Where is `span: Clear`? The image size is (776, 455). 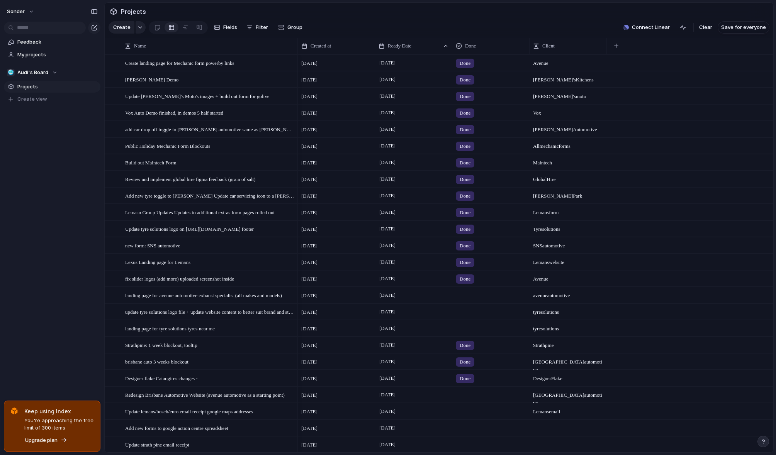 span: Clear is located at coordinates (706, 27).